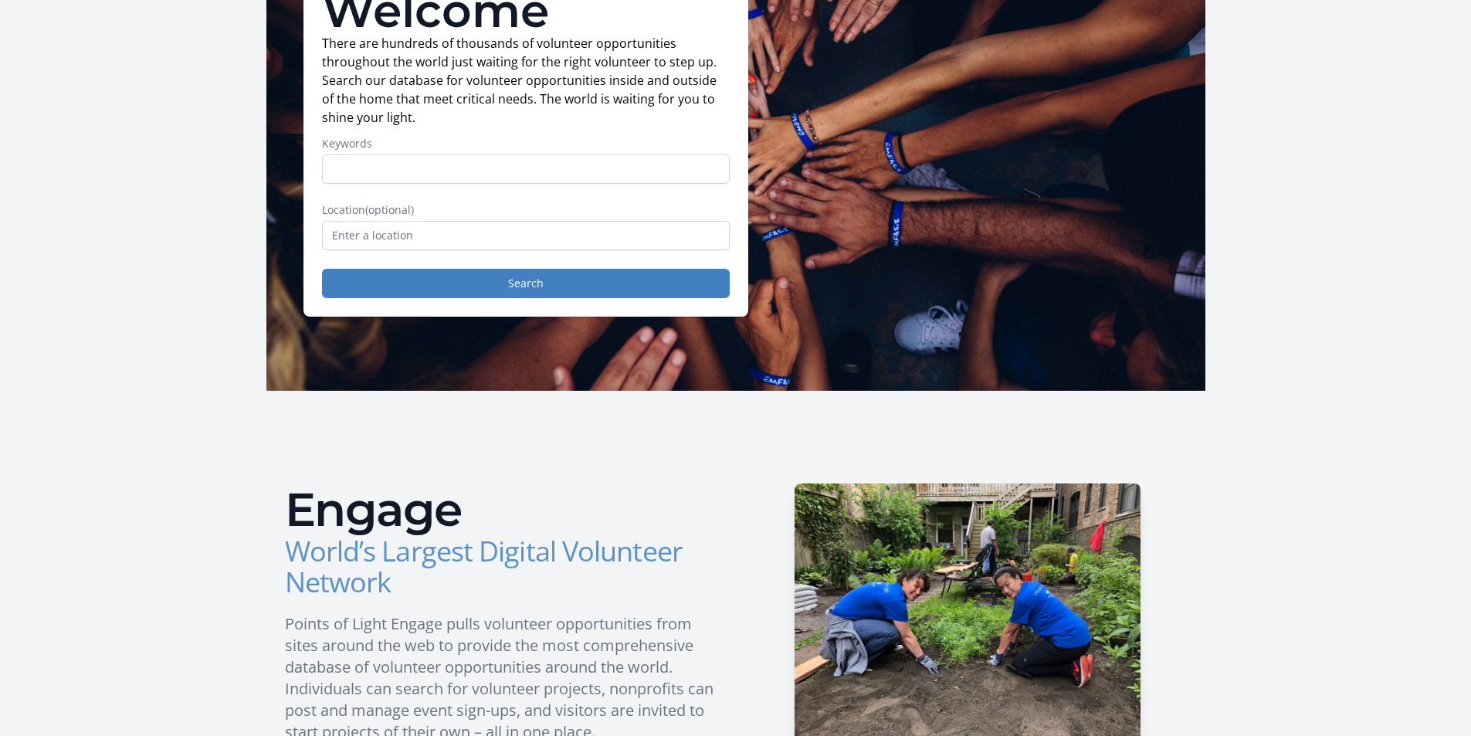 This screenshot has height=736, width=1471. Describe the element at coordinates (504, 567) in the screenshot. I see `h3: World’s Largest Digital Volunteer Network` at that location.